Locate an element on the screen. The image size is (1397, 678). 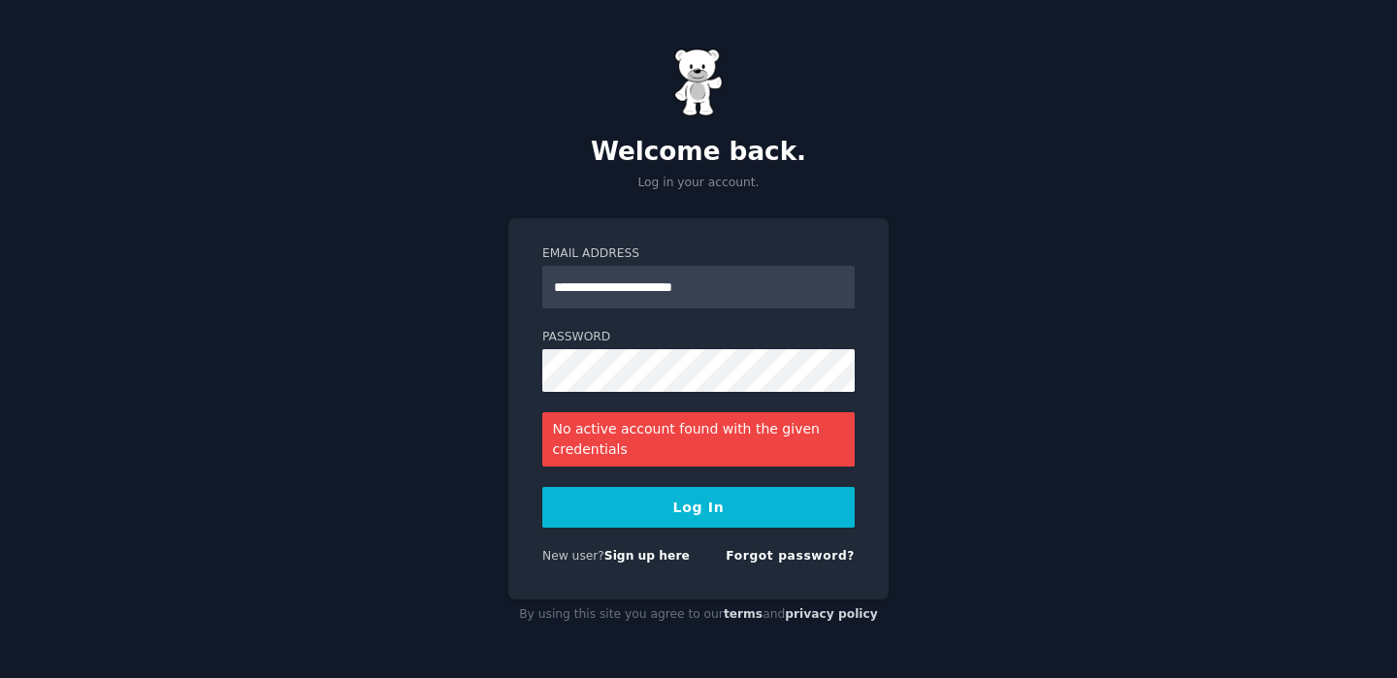
a: Forgot password? is located at coordinates (790, 556).